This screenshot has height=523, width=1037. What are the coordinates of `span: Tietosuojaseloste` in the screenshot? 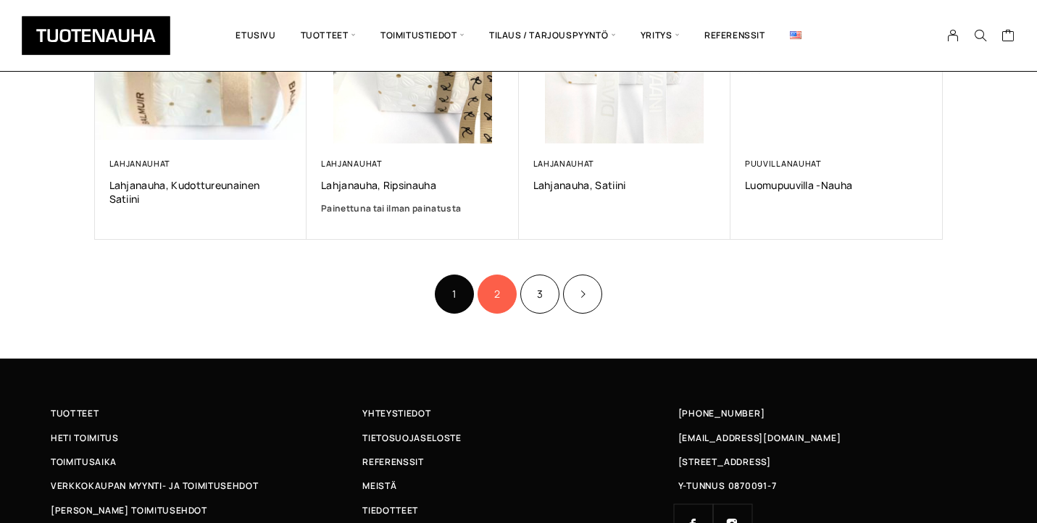 It's located at (412, 438).